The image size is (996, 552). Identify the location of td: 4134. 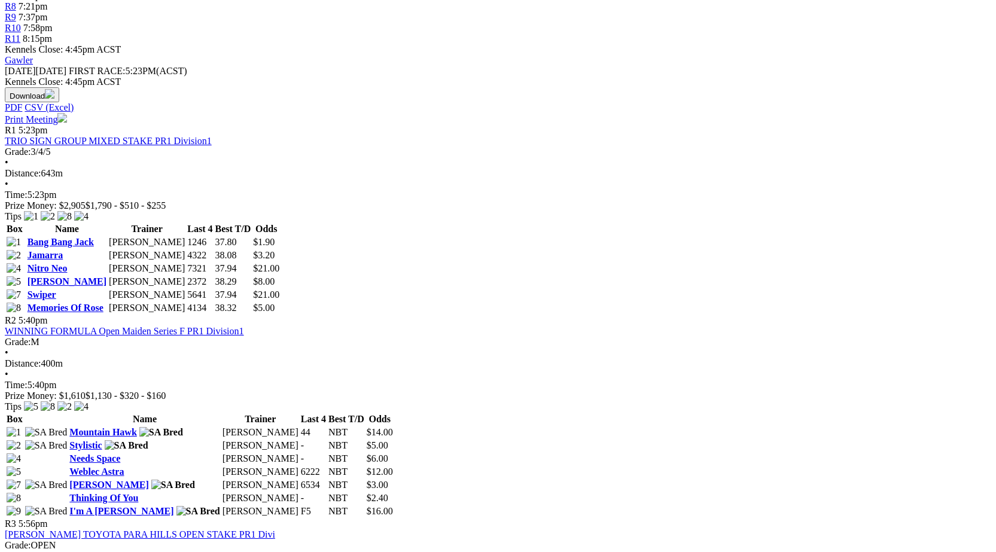
(200, 308).